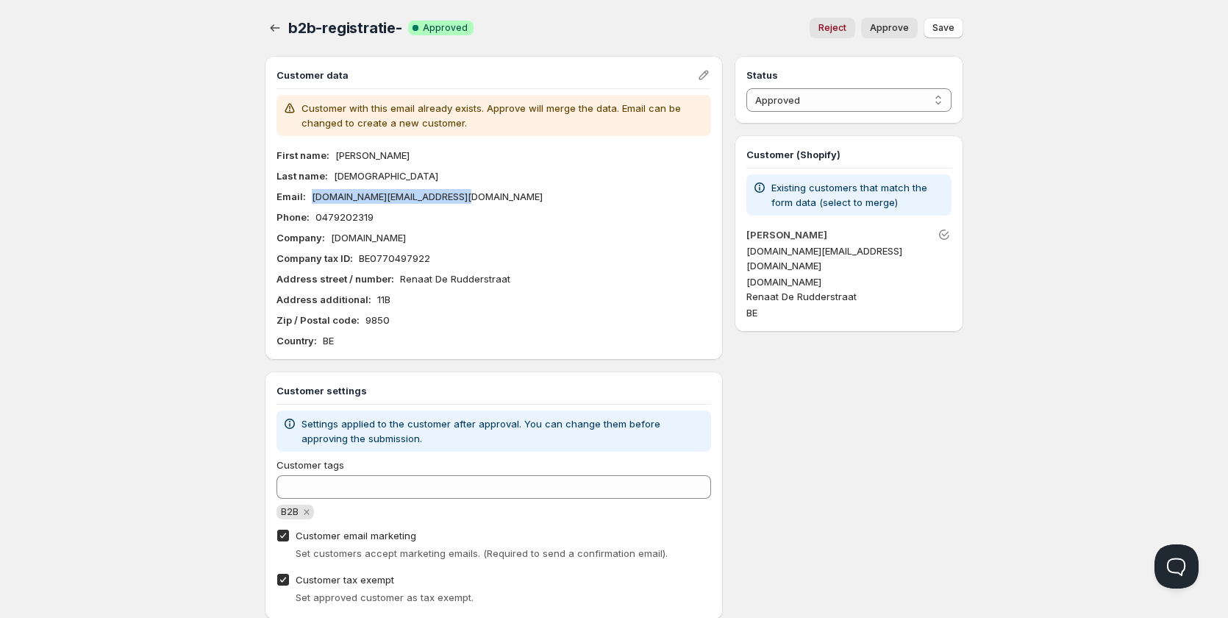  Describe the element at coordinates (310, 465) in the screenshot. I see `span: Customer tags` at that location.